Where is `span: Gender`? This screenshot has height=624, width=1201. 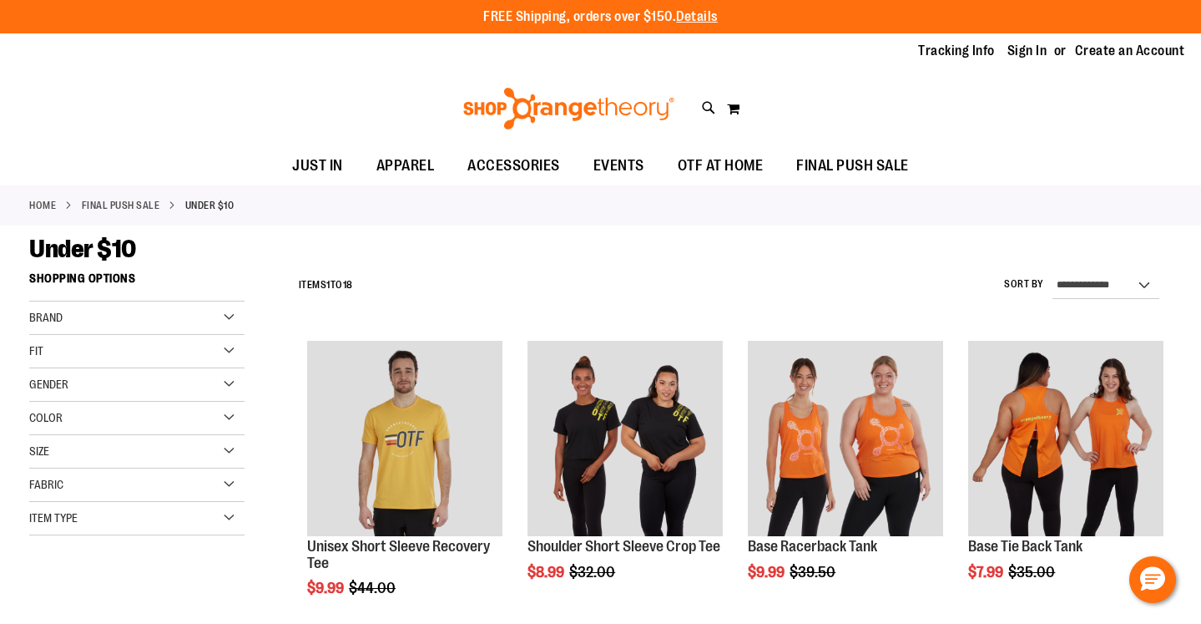 span: Gender is located at coordinates (48, 384).